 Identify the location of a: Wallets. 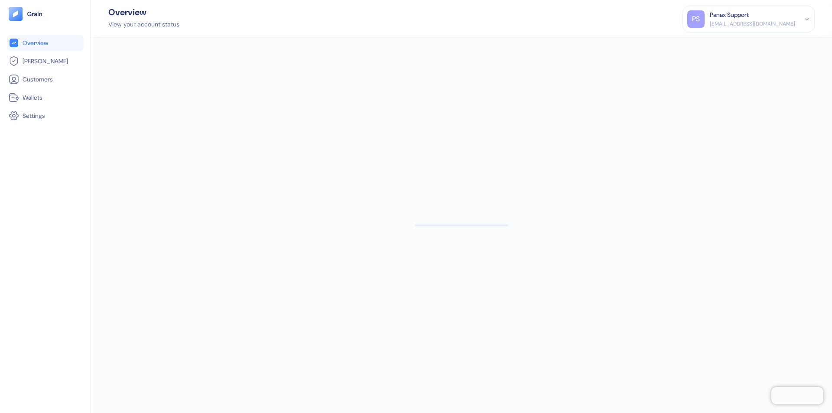
(45, 97).